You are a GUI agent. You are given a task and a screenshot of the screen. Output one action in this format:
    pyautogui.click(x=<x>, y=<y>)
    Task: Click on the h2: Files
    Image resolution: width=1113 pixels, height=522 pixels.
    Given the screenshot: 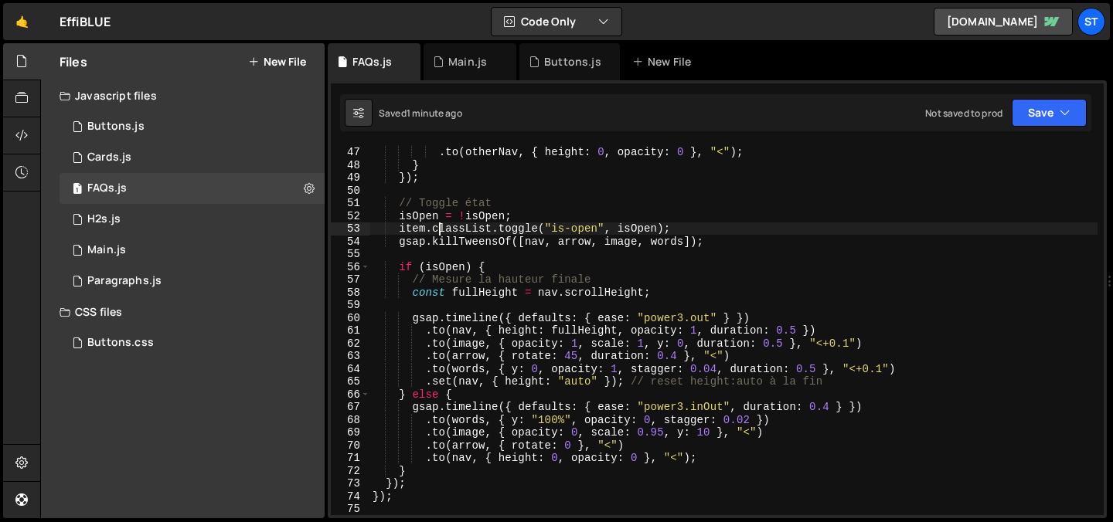 What is the action you would take?
    pyautogui.click(x=73, y=62)
    